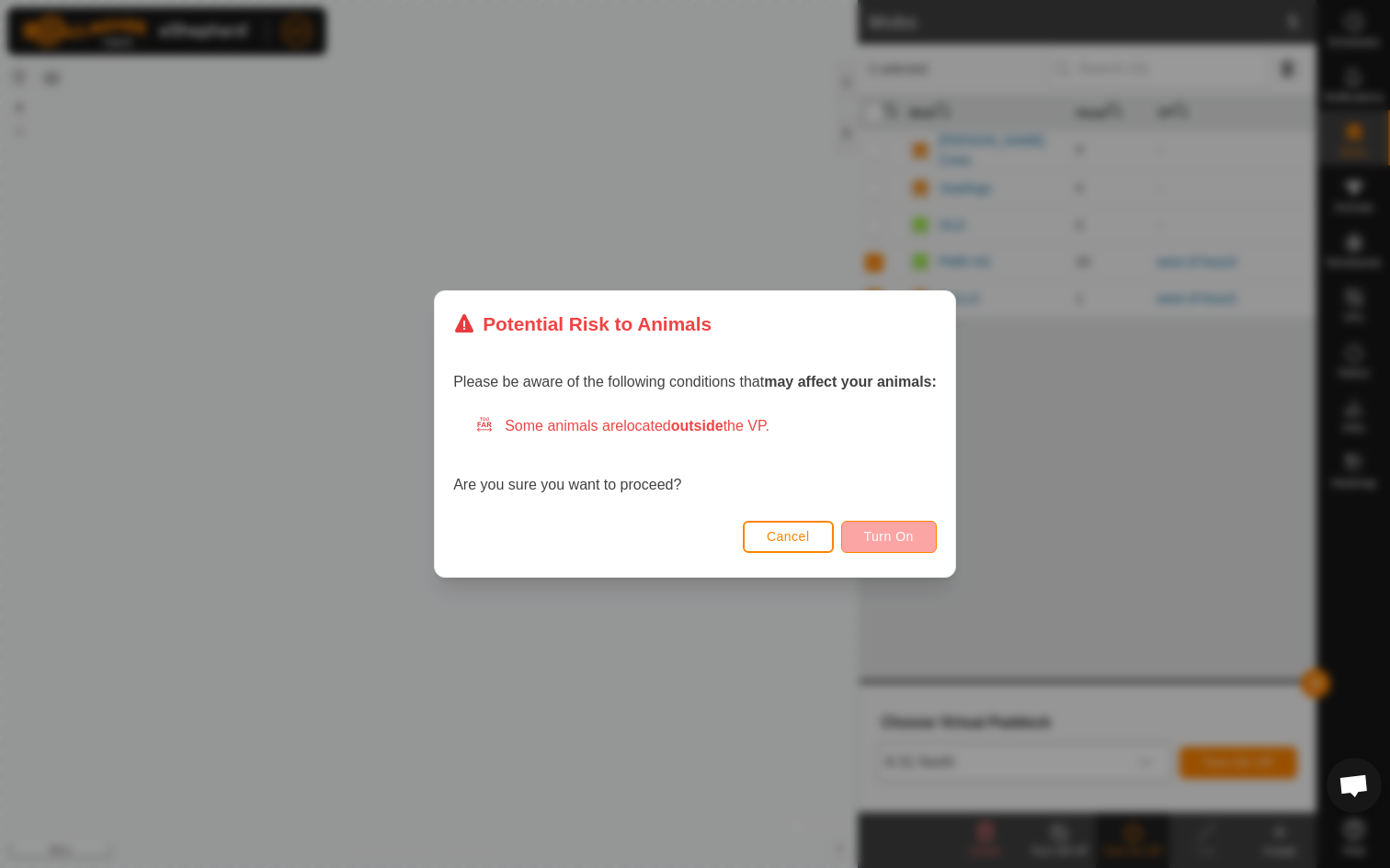 Image resolution: width=1390 pixels, height=868 pixels. Describe the element at coordinates (695, 455) in the screenshot. I see `div: Are you sure you want to proceed?` at that location.